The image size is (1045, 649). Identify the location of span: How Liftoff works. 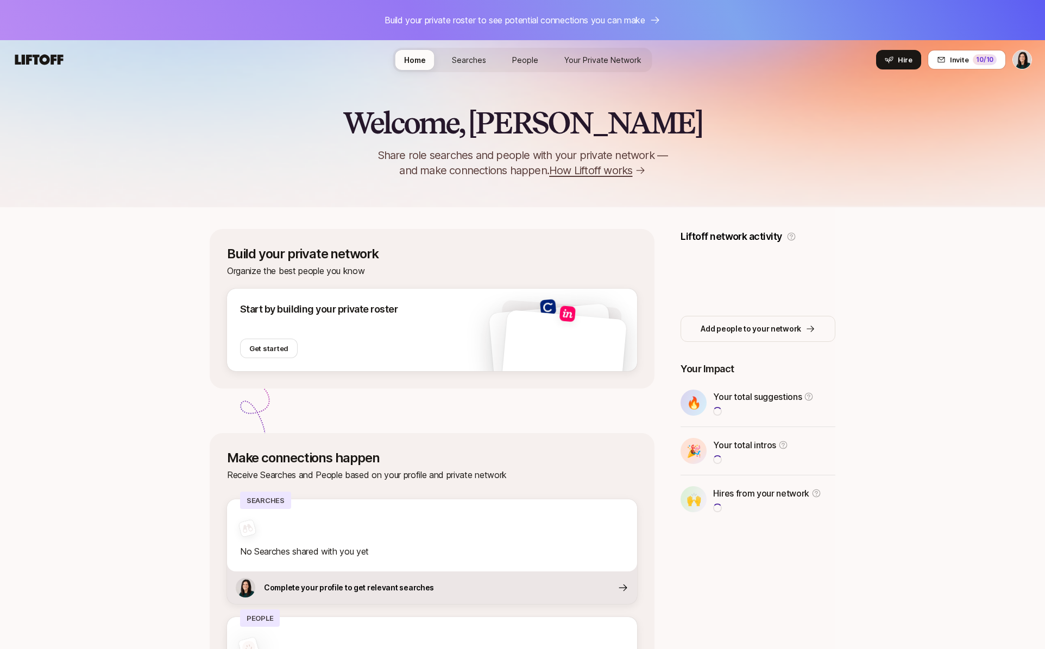
(590, 170).